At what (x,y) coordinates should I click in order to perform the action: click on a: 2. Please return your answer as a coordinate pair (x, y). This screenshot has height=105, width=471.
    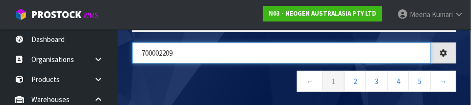
    Looking at the image, I should click on (354, 81).